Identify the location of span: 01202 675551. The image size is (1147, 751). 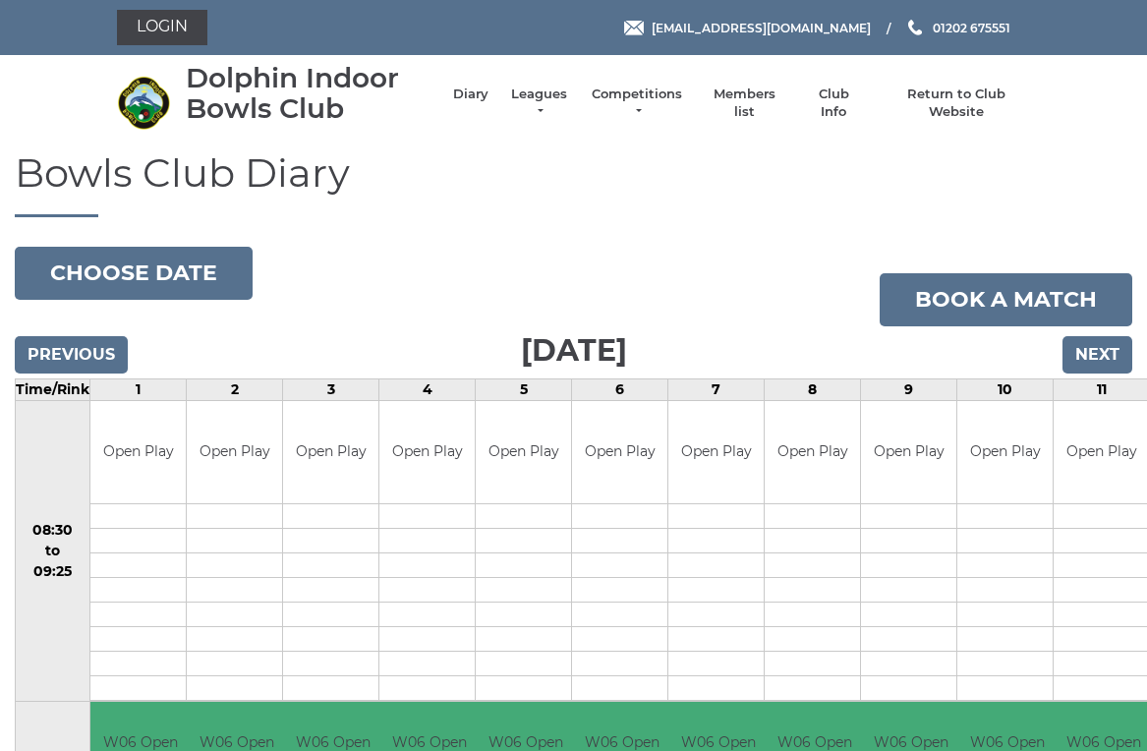
(971, 27).